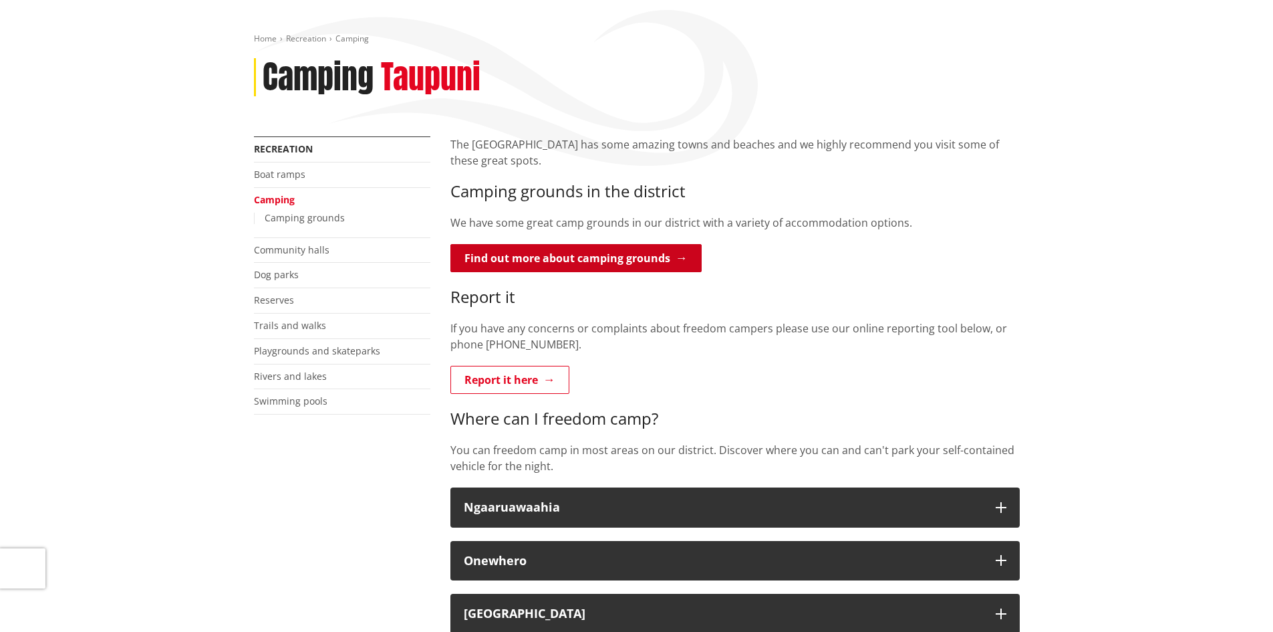  Describe the element at coordinates (735, 223) in the screenshot. I see `p: We have some great camp grounds in our district with a variety of accommodation options.` at that location.